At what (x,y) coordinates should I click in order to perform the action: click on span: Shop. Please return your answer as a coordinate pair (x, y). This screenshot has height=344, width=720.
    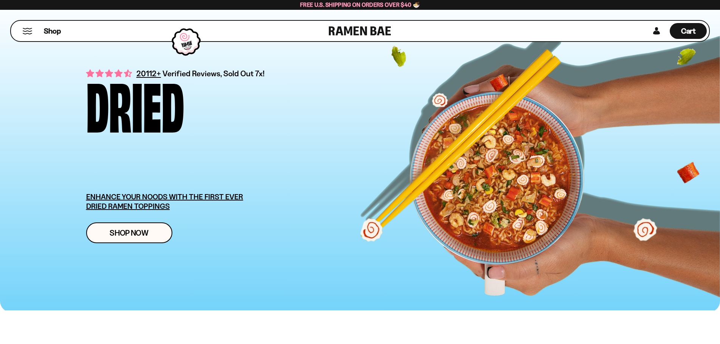
    Looking at the image, I should click on (52, 31).